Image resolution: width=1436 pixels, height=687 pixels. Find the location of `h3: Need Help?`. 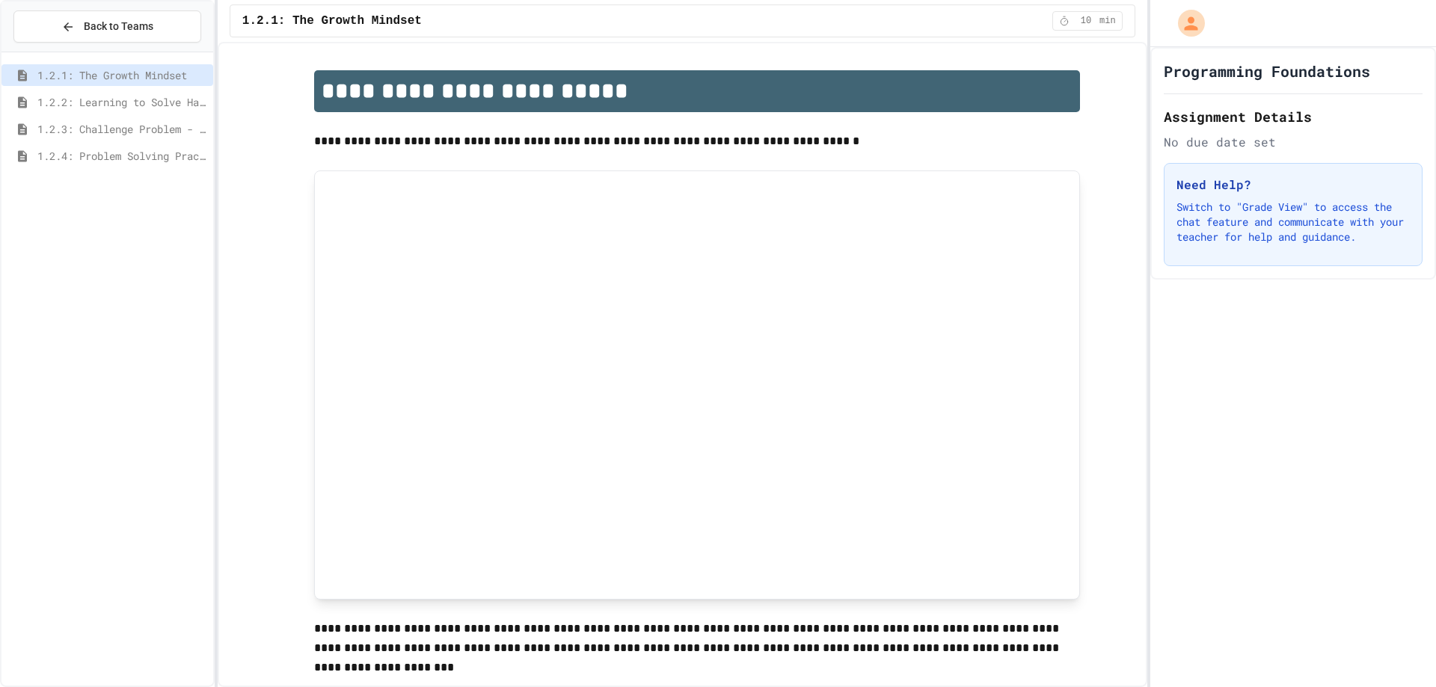

h3: Need Help? is located at coordinates (1293, 185).